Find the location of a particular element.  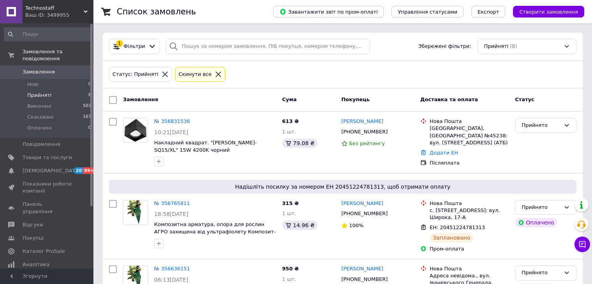

button: Управління статусами is located at coordinates (427, 12).